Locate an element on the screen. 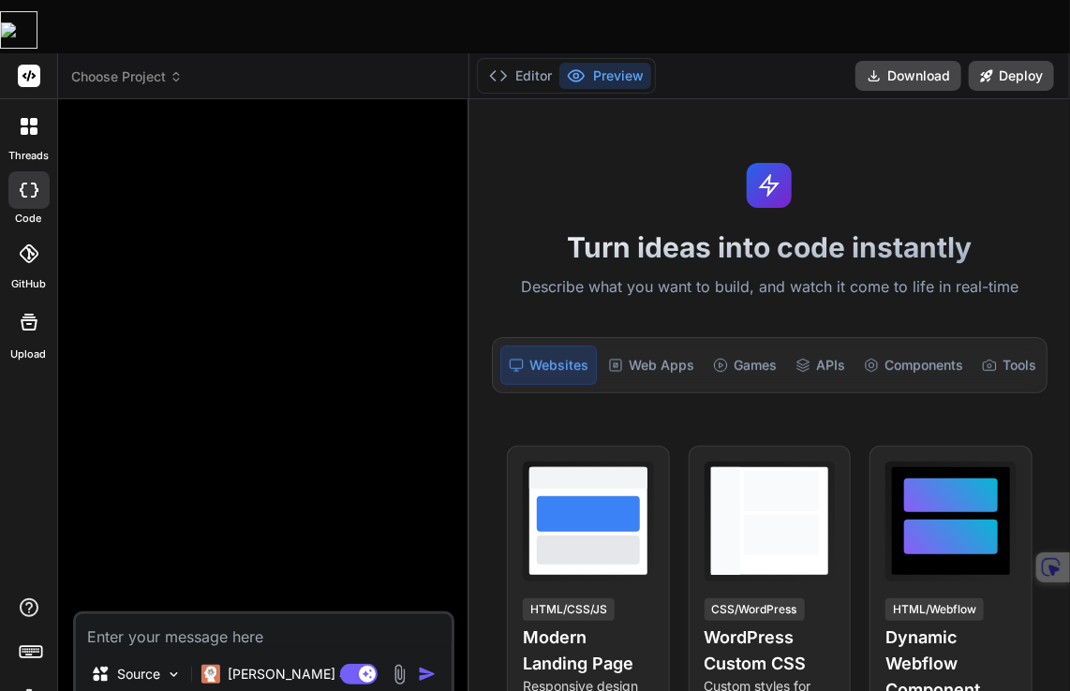 The height and width of the screenshot is (691, 1070). div: Components is located at coordinates (913, 365).